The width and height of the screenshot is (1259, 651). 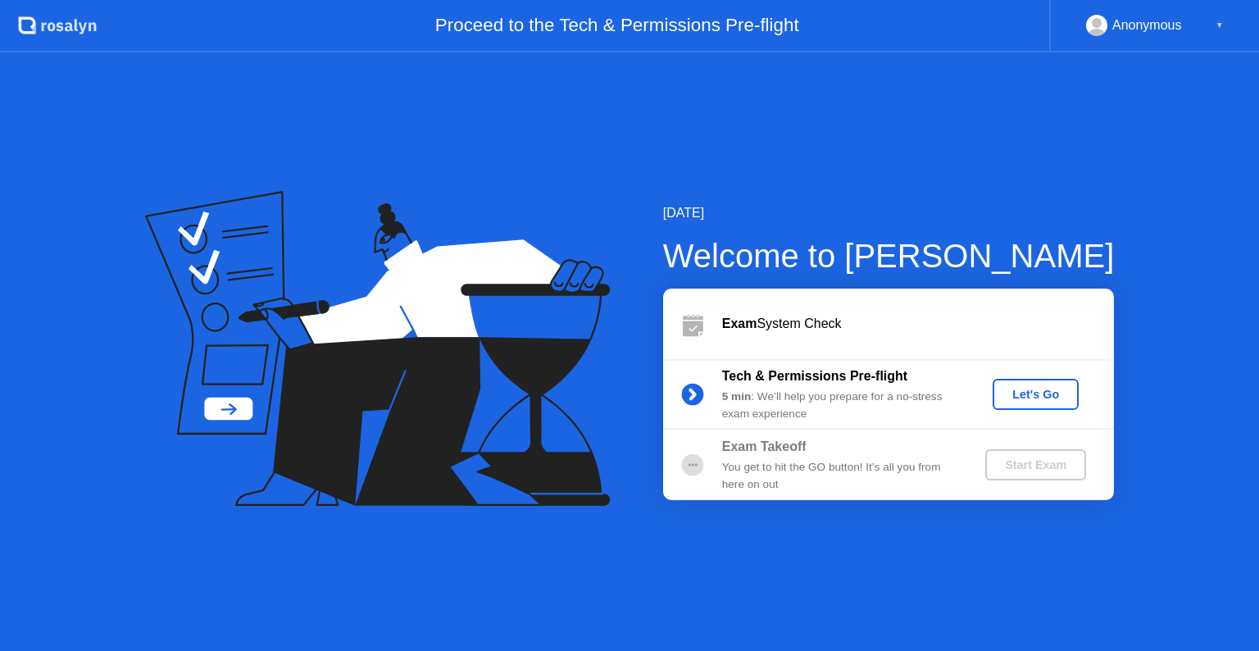 What do you see at coordinates (918, 324) in the screenshot?
I see `div: System Check` at bounding box center [918, 324].